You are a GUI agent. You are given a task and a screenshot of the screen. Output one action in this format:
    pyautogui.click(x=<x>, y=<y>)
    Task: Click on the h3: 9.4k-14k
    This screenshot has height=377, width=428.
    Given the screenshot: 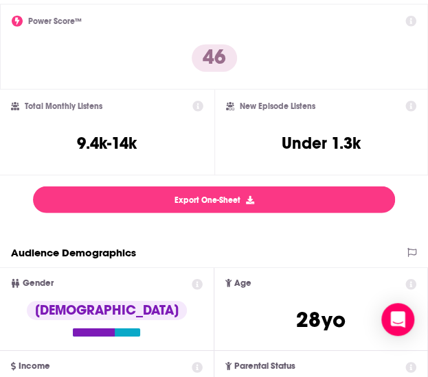 What is the action you would take?
    pyautogui.click(x=106, y=143)
    